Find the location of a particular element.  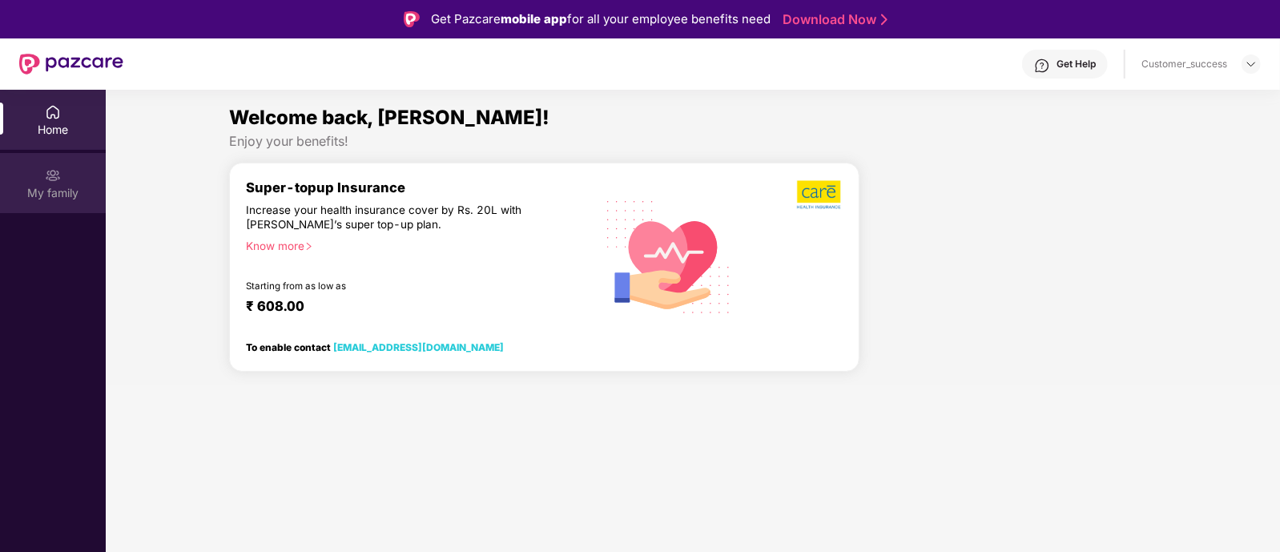

div: Enjoy your benefits! is located at coordinates (692, 141).